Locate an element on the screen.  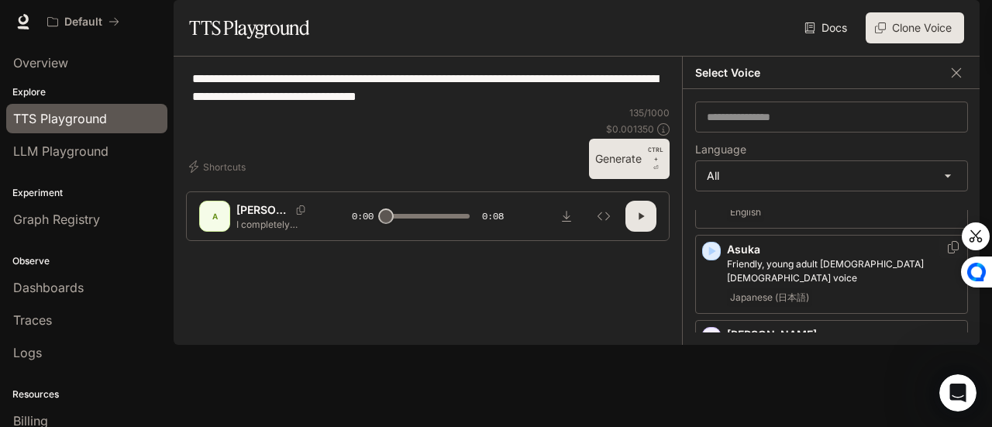
button: All workspaces is located at coordinates (83, 22).